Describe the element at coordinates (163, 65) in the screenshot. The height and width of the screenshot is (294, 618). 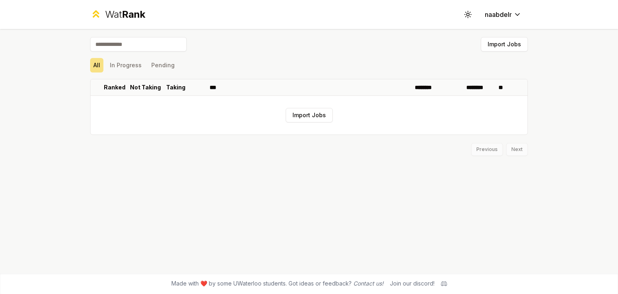
I see `button: Pending` at that location.